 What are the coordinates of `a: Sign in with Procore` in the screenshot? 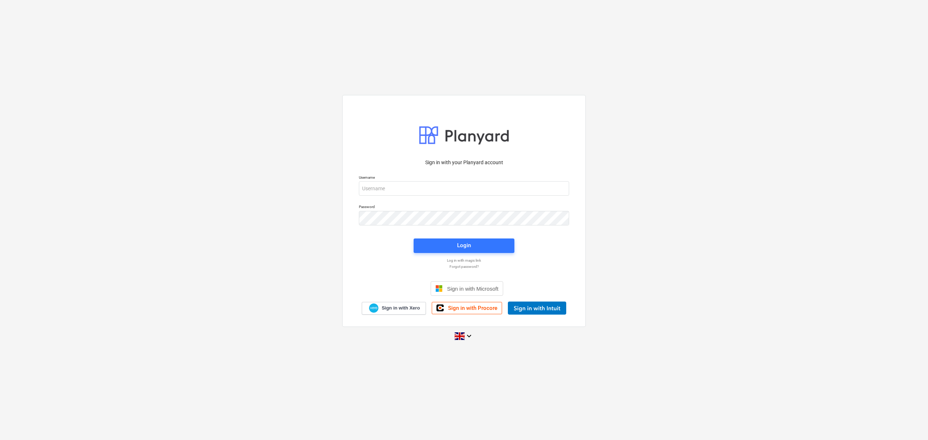 It's located at (467, 308).